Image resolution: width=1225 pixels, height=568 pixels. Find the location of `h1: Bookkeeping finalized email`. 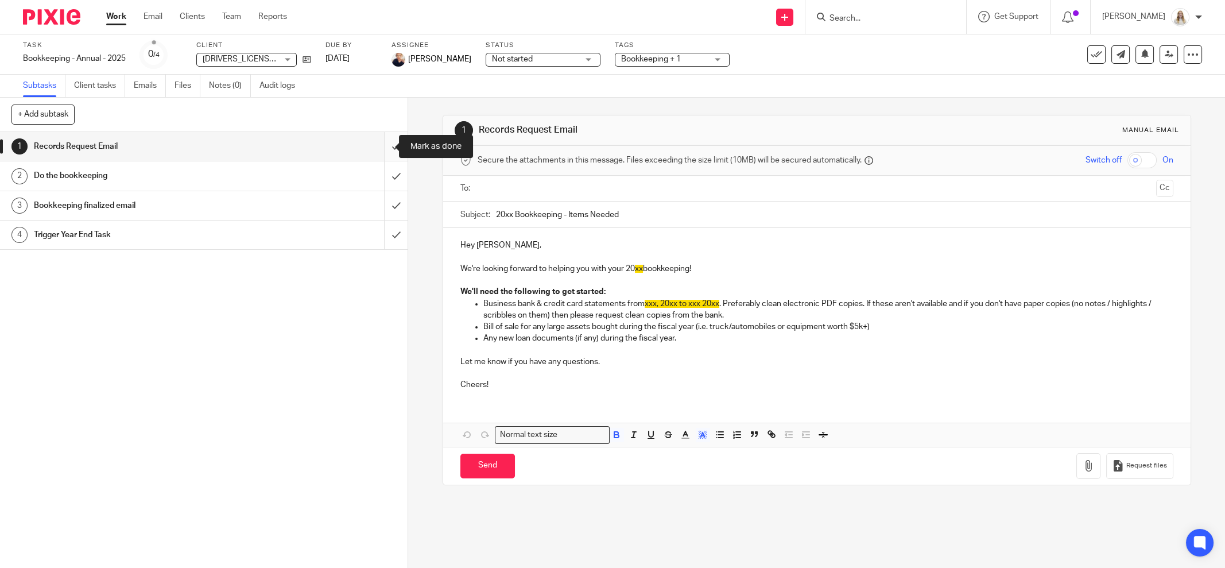

h1: Bookkeeping finalized email is located at coordinates (147, 205).